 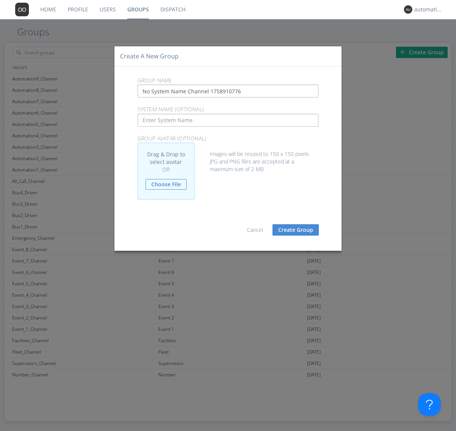 I want to click on p: Group Name, so click(x=228, y=81).